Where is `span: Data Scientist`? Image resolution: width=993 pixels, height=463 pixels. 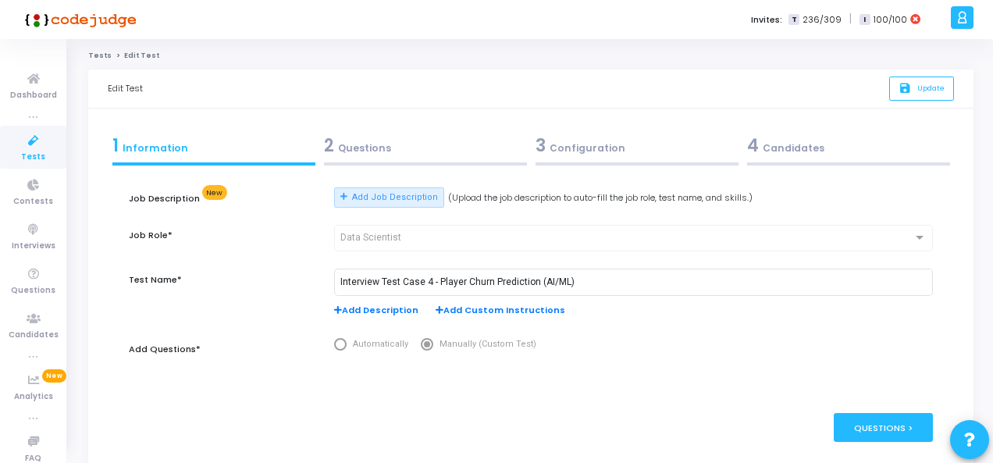 span: Data Scientist is located at coordinates (371, 237).